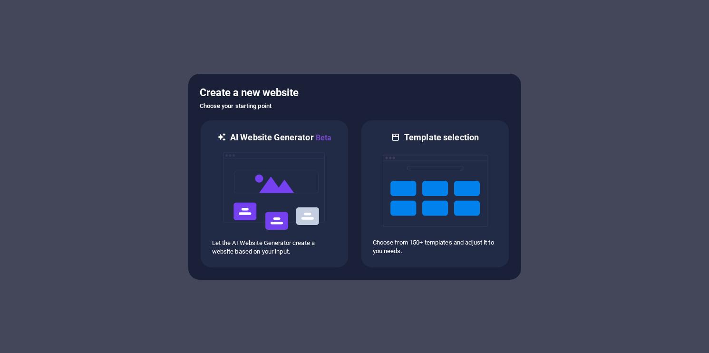 This screenshot has height=353, width=709. What do you see at coordinates (435, 247) in the screenshot?
I see `p: Choose from 150+ templates and adjust it to you needs.` at bounding box center [435, 247].